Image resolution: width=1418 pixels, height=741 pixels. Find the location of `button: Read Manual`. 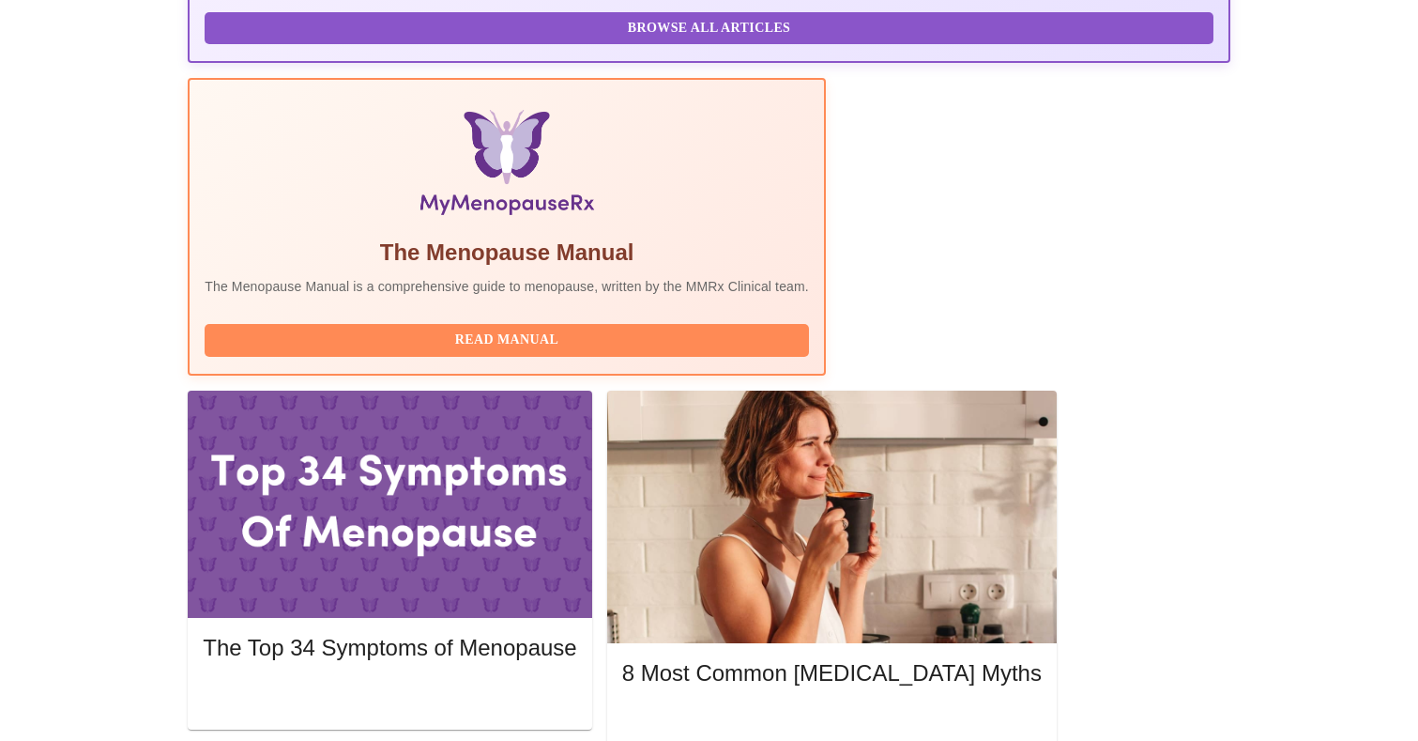

button: Read Manual is located at coordinates (507, 340).